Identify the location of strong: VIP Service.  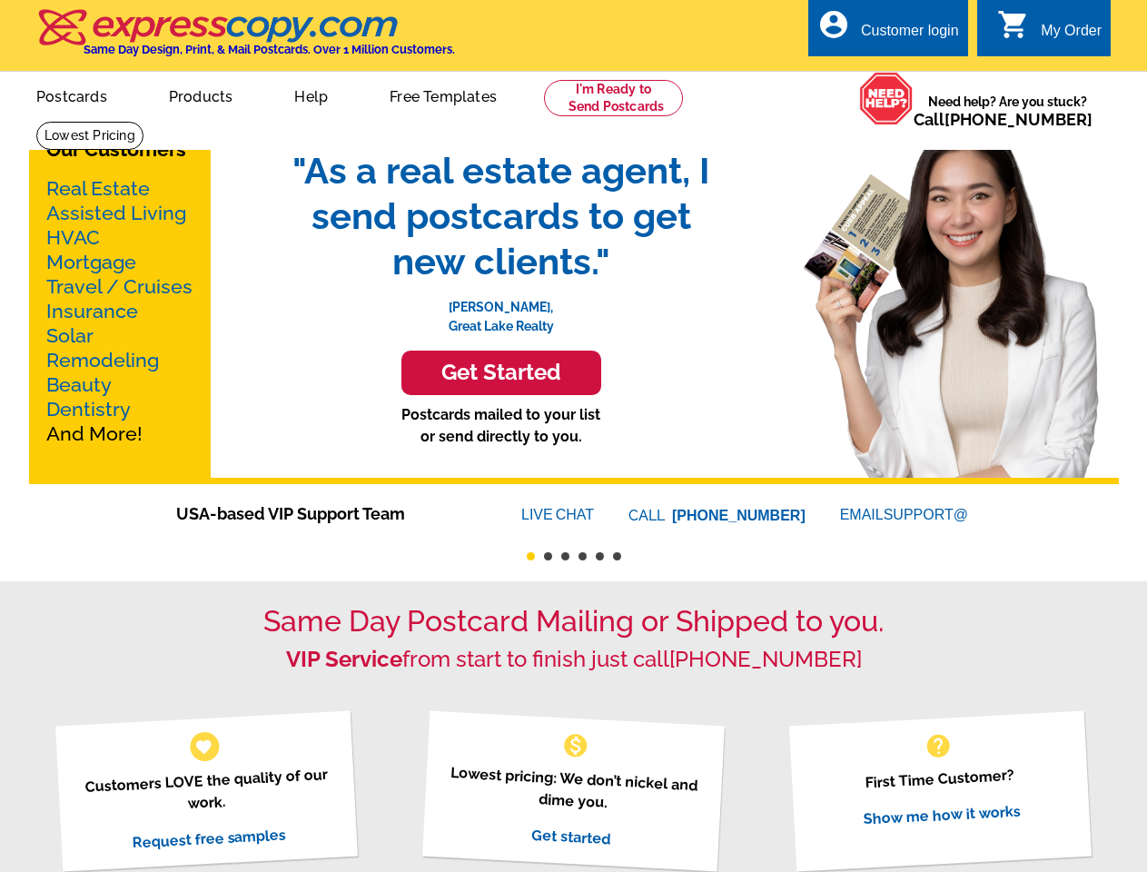
(344, 658).